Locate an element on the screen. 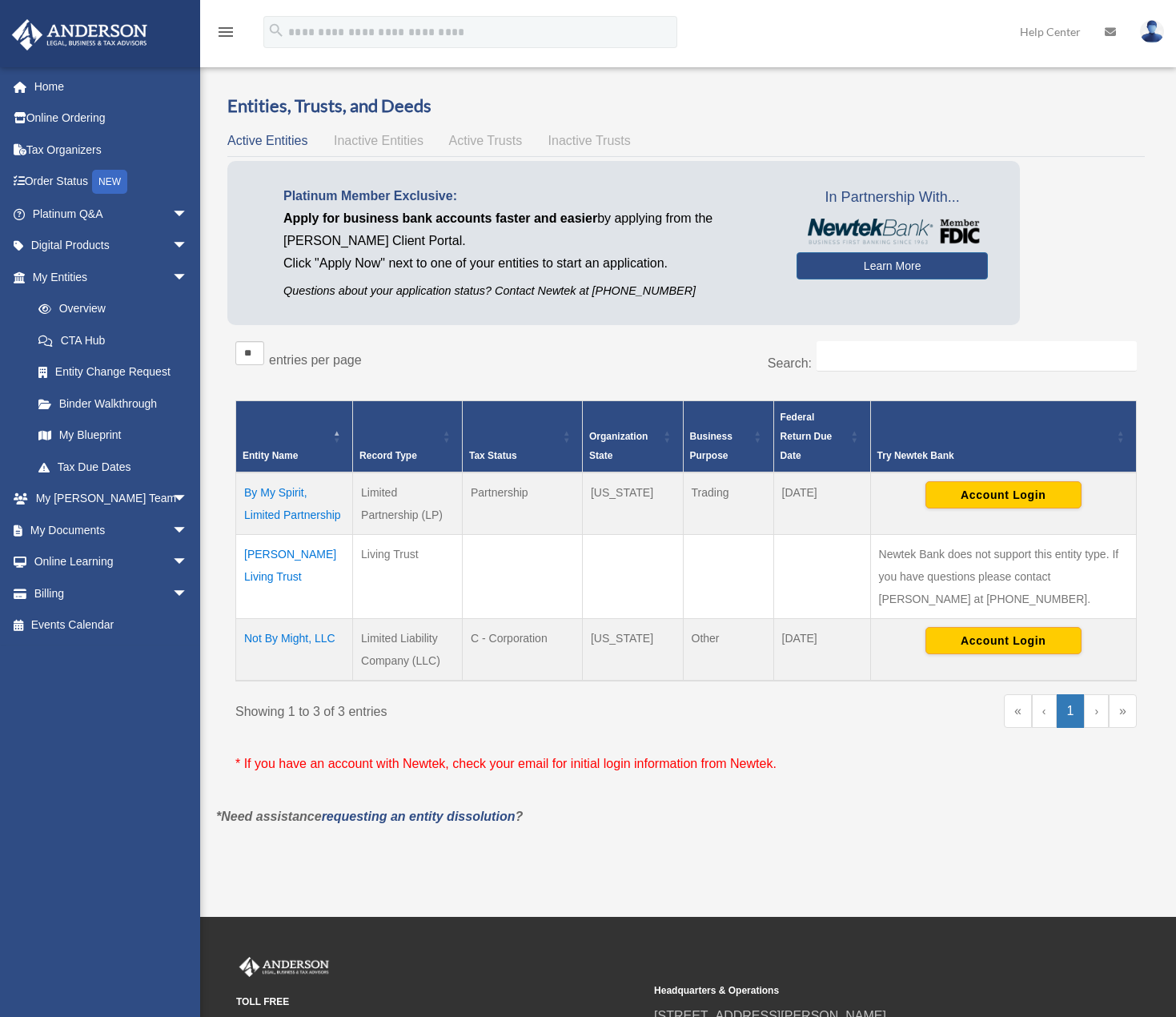  td: Limited Partnership (LP) is located at coordinates (407, 503).